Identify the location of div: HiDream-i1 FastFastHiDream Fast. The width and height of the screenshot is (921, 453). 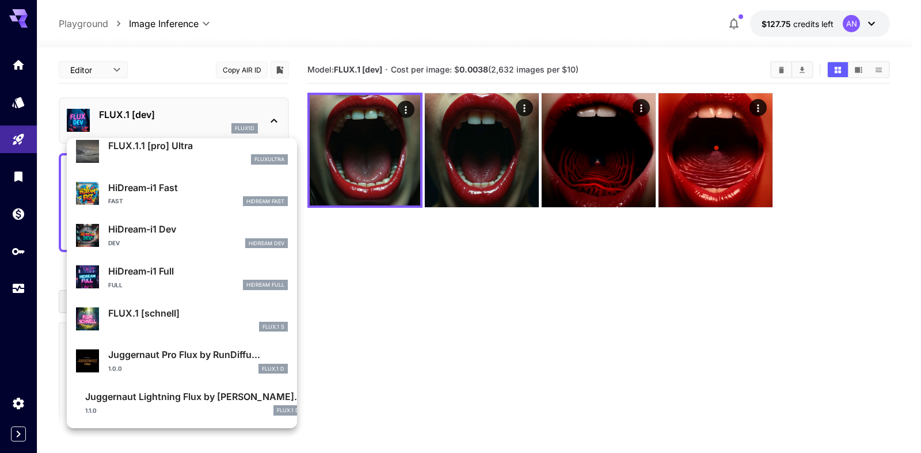
(182, 193).